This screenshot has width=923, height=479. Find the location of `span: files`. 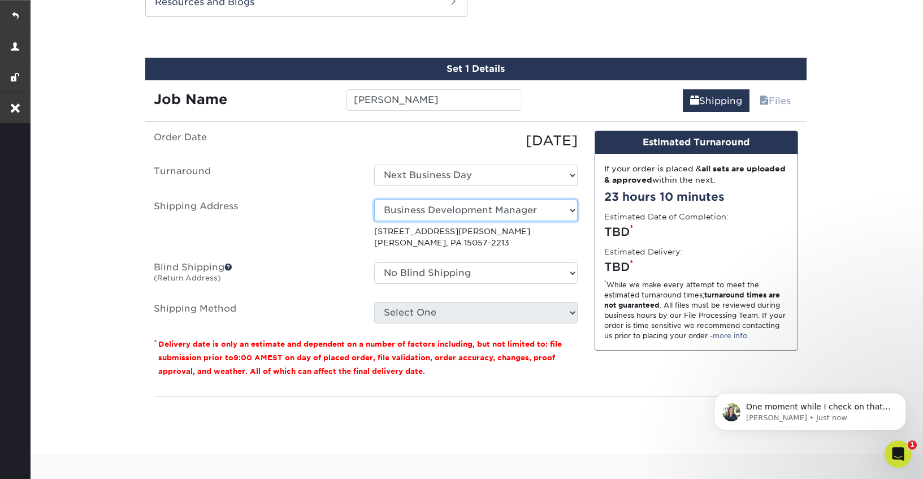

span: files is located at coordinates (764, 101).